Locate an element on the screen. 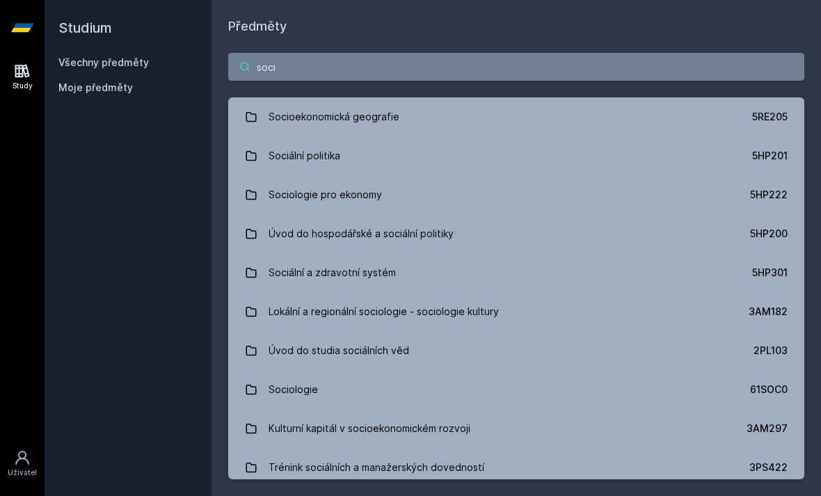 This screenshot has width=821, height=496. a: Úvod do hospodářské a sociální politiky 5HP200 is located at coordinates (516, 234).